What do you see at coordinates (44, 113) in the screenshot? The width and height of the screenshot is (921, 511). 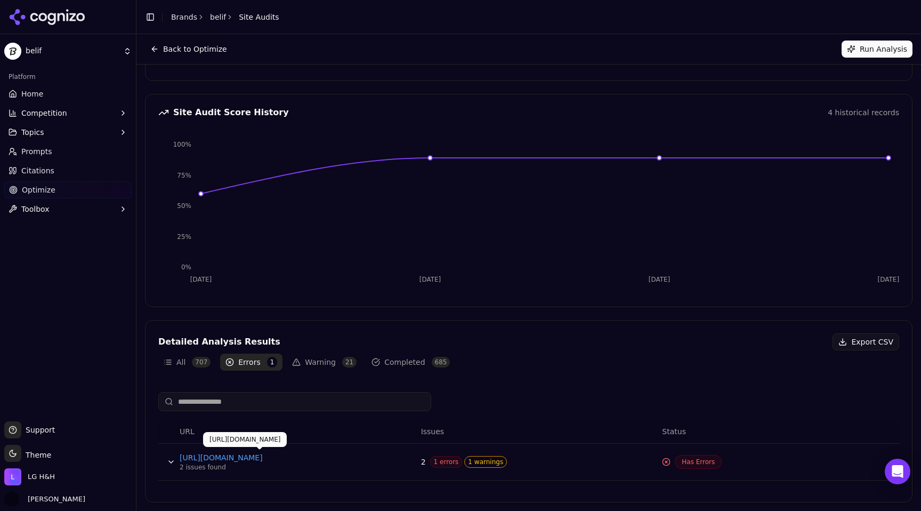 I see `span: Competition` at bounding box center [44, 113].